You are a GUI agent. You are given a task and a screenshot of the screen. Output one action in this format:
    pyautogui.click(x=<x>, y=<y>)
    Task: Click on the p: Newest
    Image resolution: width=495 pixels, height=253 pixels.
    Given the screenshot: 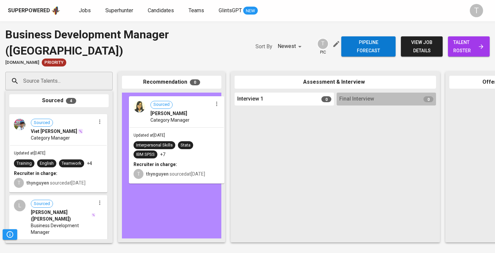 What is the action you would take?
    pyautogui.click(x=286, y=46)
    